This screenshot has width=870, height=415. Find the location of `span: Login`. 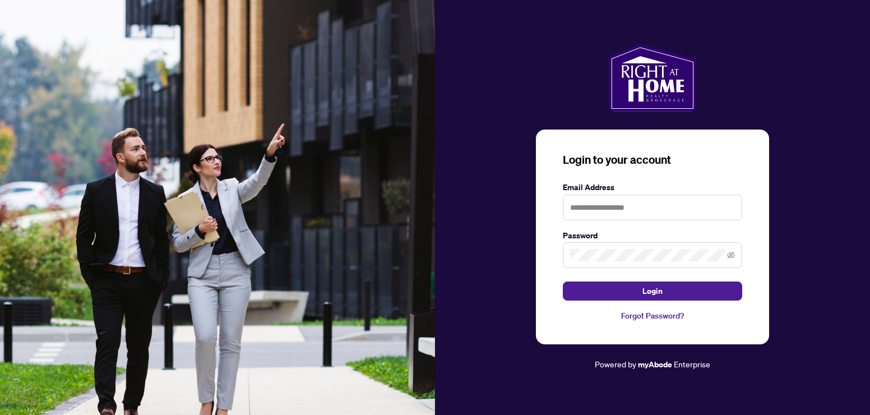

span: Login is located at coordinates (652, 291).